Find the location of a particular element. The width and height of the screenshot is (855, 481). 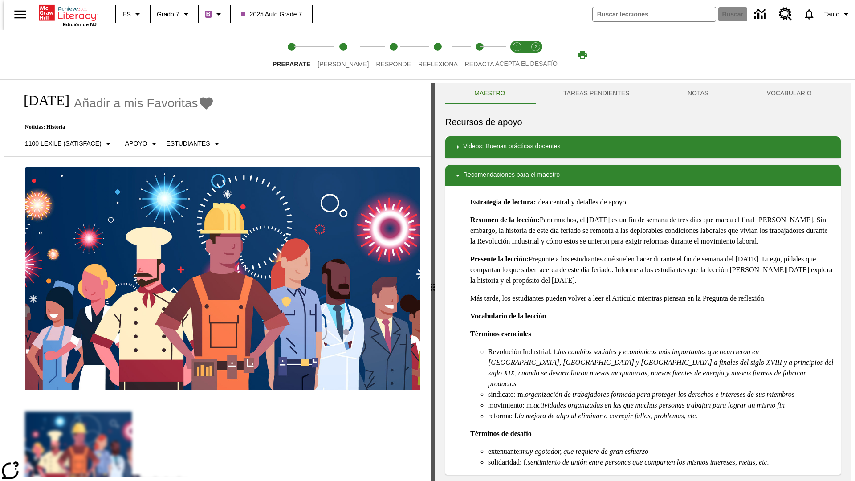

div: reading is located at coordinates (217, 280).